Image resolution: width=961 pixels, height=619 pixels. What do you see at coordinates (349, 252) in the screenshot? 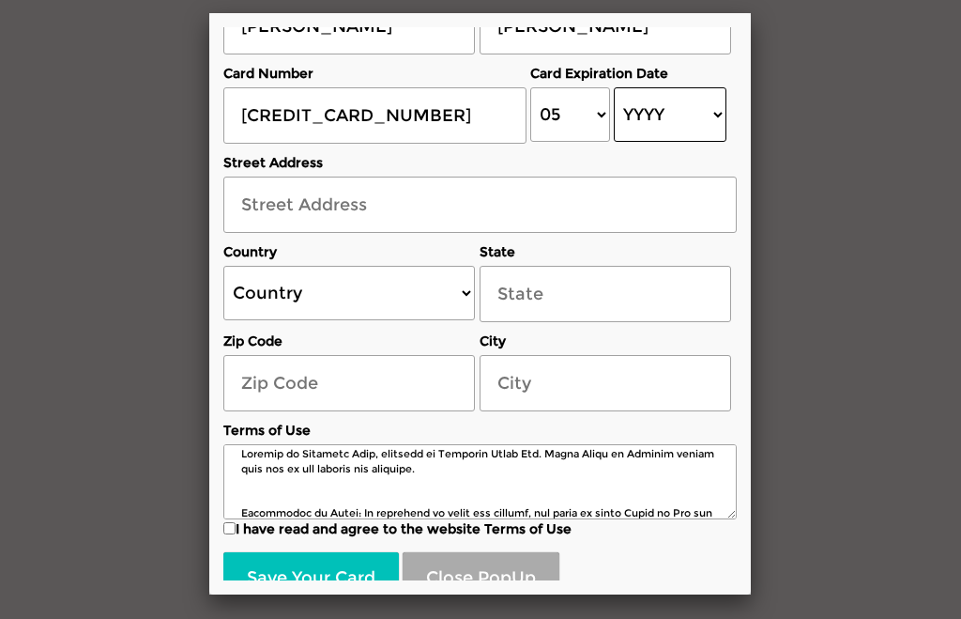
I see `label: Country` at bounding box center [349, 252].